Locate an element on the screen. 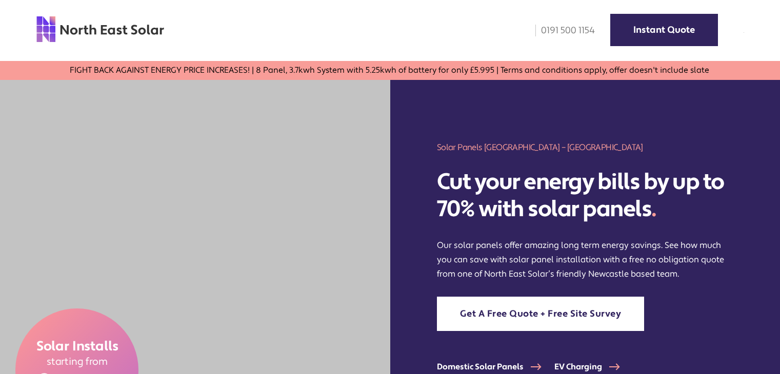 The image size is (780, 374). span: Solar Installs is located at coordinates (77, 347).